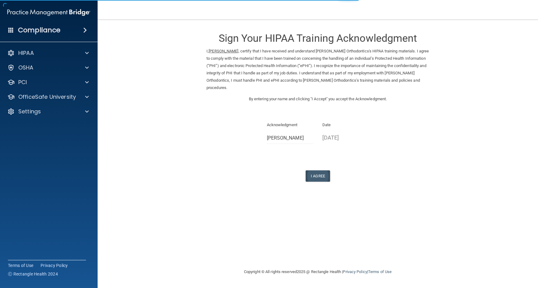 The image size is (538, 288). What do you see at coordinates (318, 38) in the screenshot?
I see `h3: Sign Your HIPAA Training Acknowledgment` at bounding box center [318, 38].